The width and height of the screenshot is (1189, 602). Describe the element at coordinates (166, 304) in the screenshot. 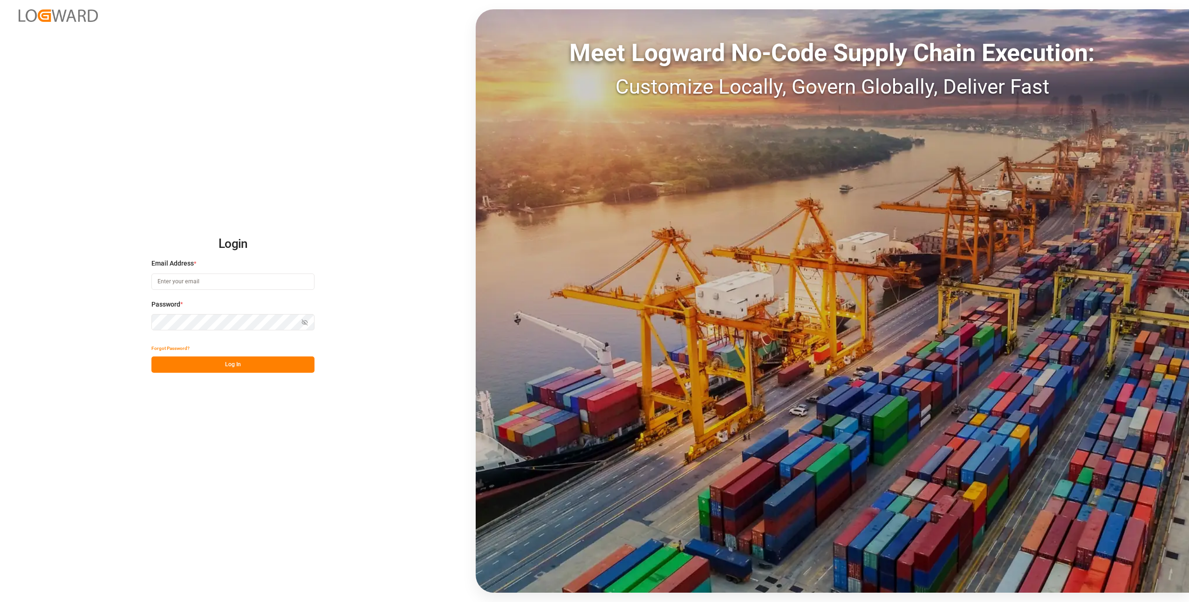

I see `span: Password` at that location.